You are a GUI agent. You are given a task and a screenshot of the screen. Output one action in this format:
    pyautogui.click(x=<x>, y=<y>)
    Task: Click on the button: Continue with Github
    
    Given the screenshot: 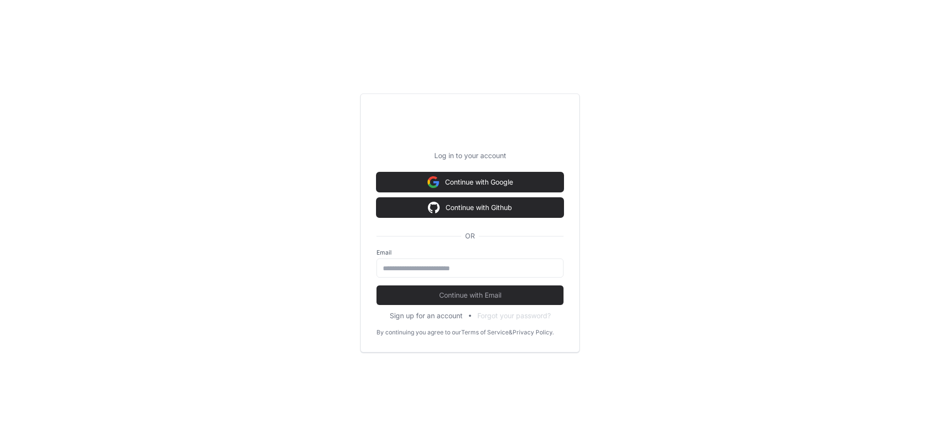 What is the action you would take?
    pyautogui.click(x=470, y=208)
    